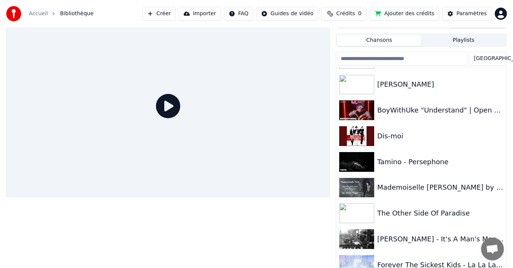 The image size is (513, 268). What do you see at coordinates (238, 14) in the screenshot?
I see `button: FAQ` at bounding box center [238, 14].